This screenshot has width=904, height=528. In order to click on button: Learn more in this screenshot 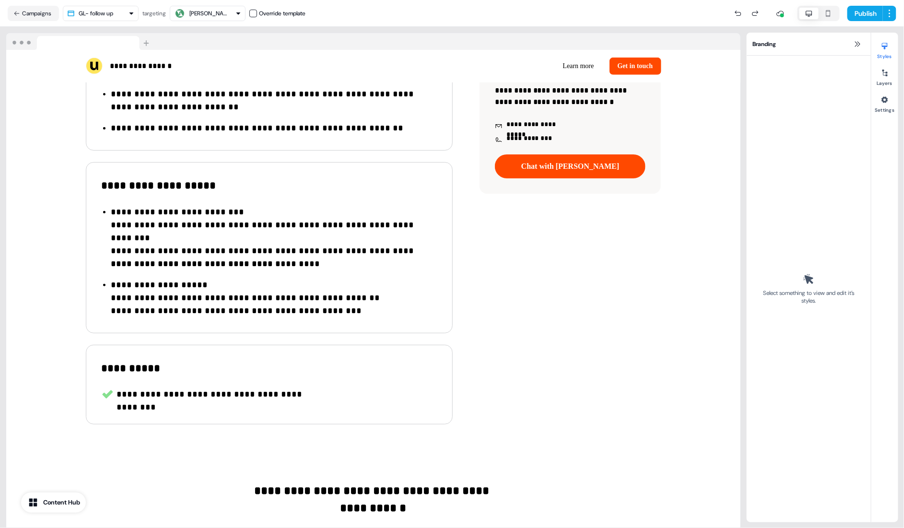, I will do `click(578, 66)`.